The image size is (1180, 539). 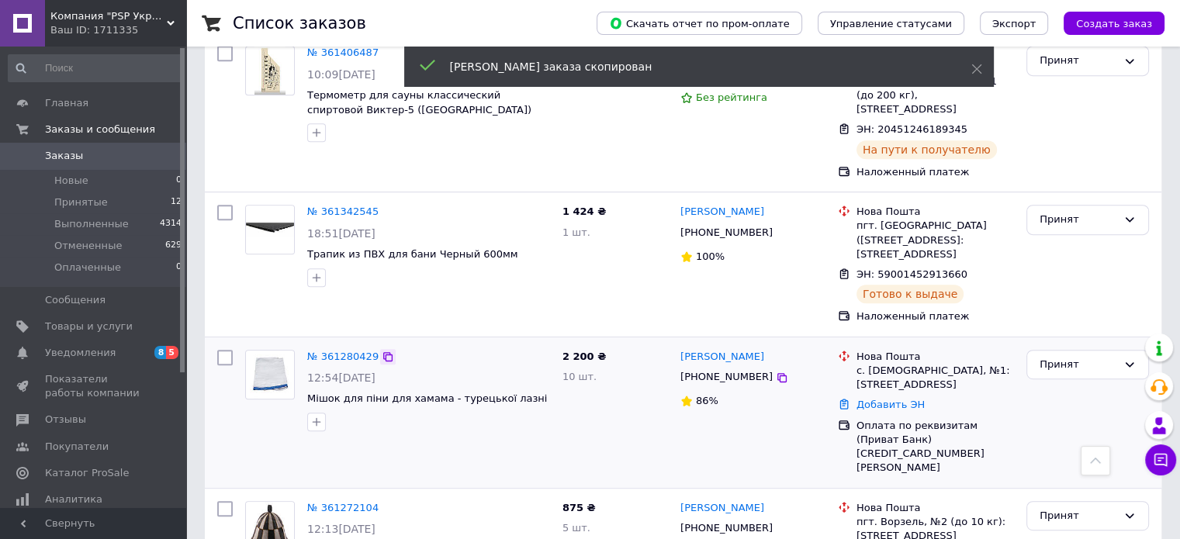 What do you see at coordinates (926, 150) in the screenshot?
I see `div: На пути к получателю` at bounding box center [926, 150].